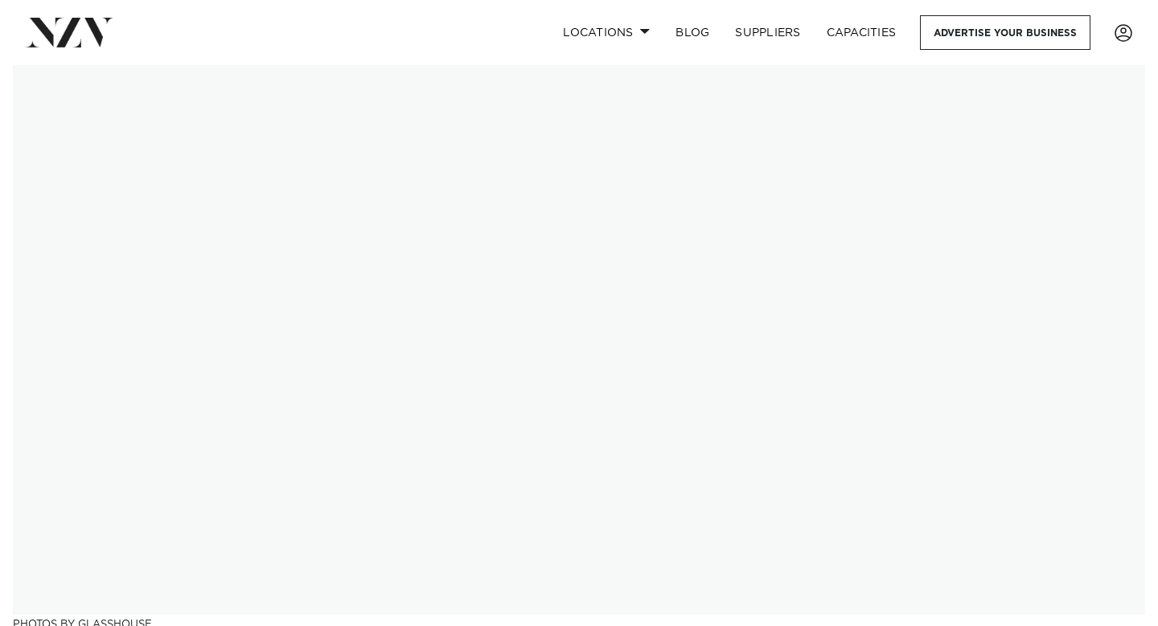 The image size is (1158, 626). Describe the element at coordinates (767, 32) in the screenshot. I see `a: SUPPLIERS` at that location.